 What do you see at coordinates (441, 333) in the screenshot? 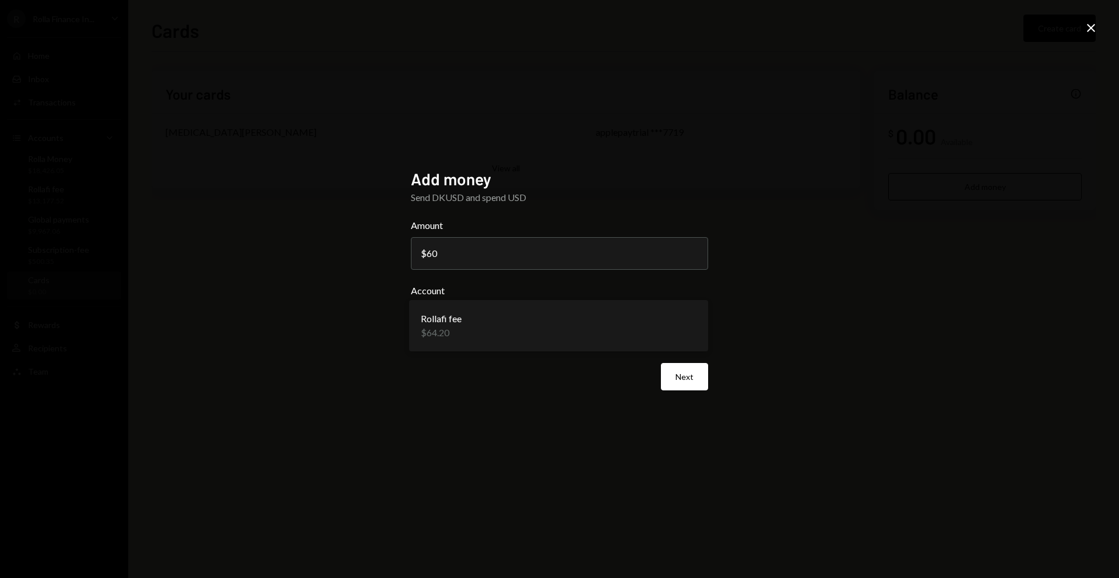
I see `div: $64.20` at bounding box center [441, 333].